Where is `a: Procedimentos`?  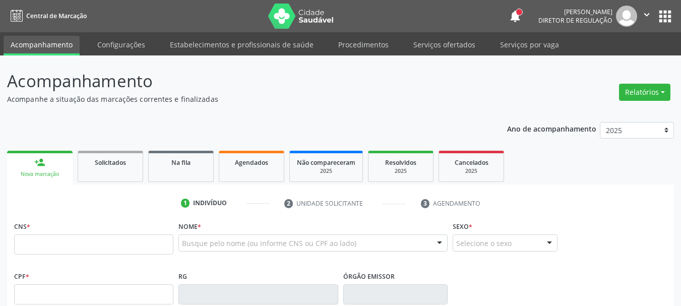 a: Procedimentos is located at coordinates (363, 44).